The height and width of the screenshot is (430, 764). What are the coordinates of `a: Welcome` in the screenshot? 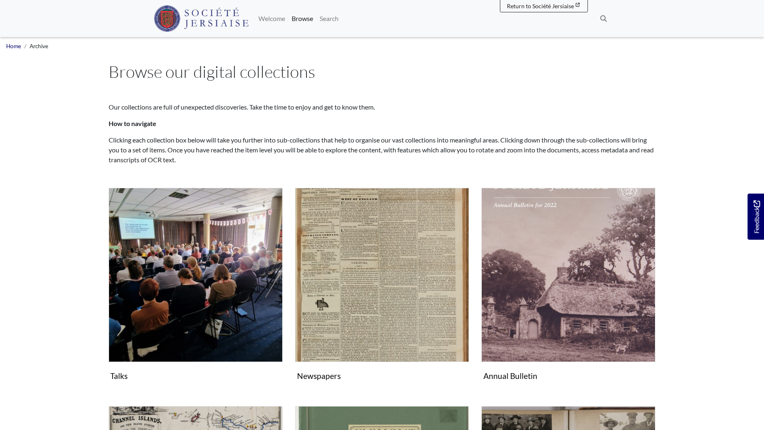 It's located at (272, 19).